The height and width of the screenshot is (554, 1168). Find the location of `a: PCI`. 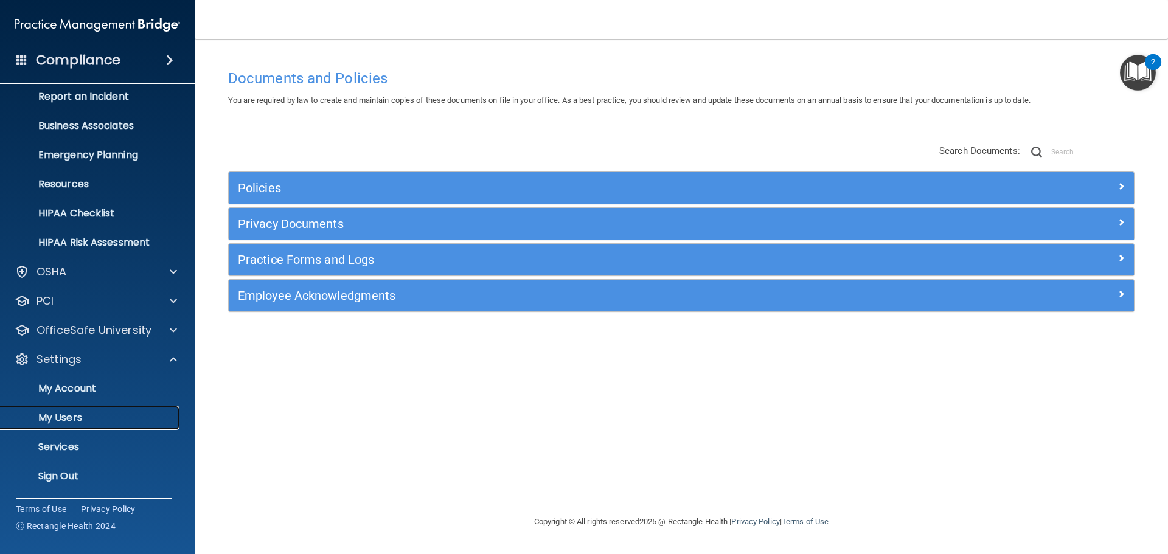

a: PCI is located at coordinates (95, 301).